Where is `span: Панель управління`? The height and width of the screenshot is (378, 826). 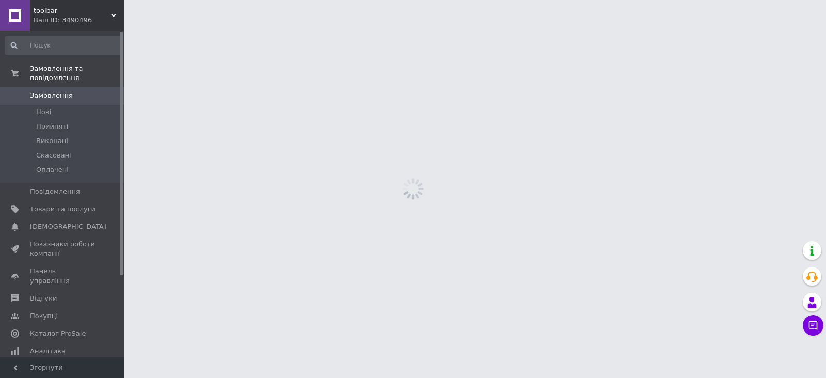 span: Панель управління is located at coordinates (63, 276).